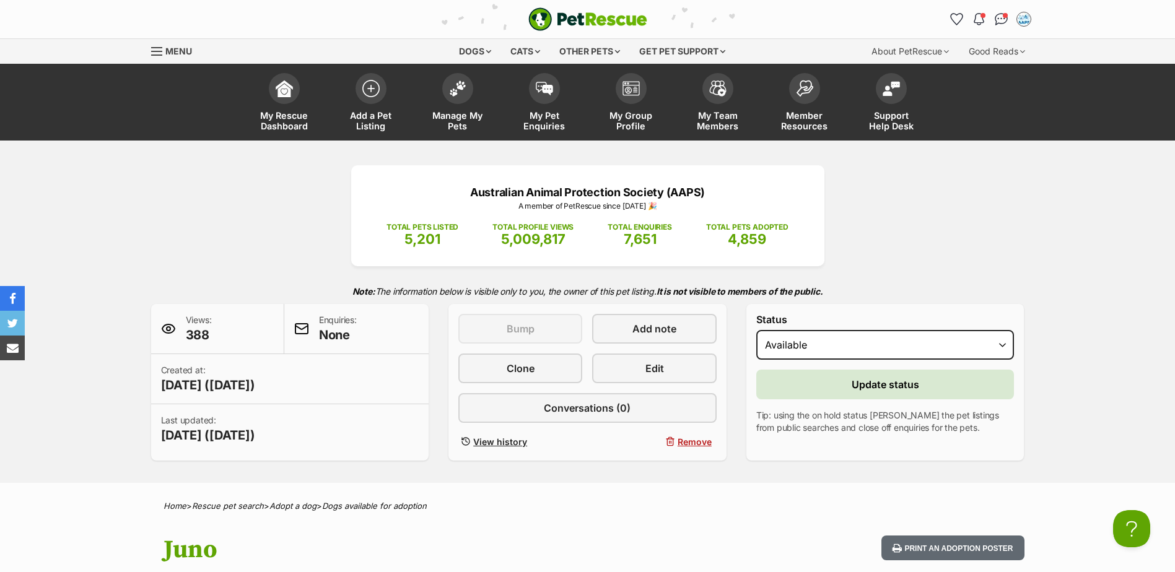 This screenshot has width=1175, height=572. Describe the element at coordinates (718, 103) in the screenshot. I see `a: My Team Members` at that location.